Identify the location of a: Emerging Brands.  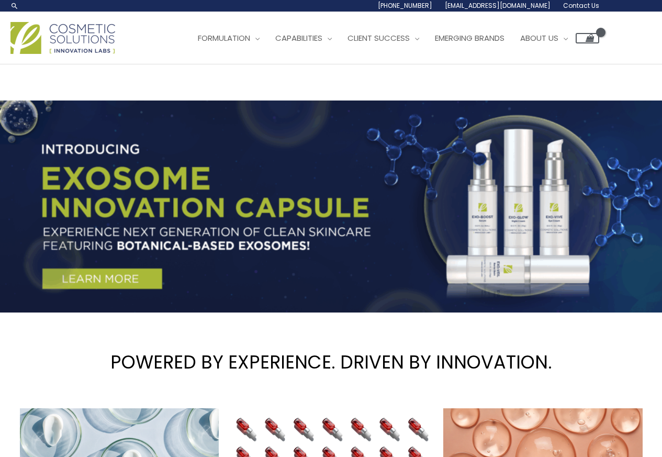
(470, 38).